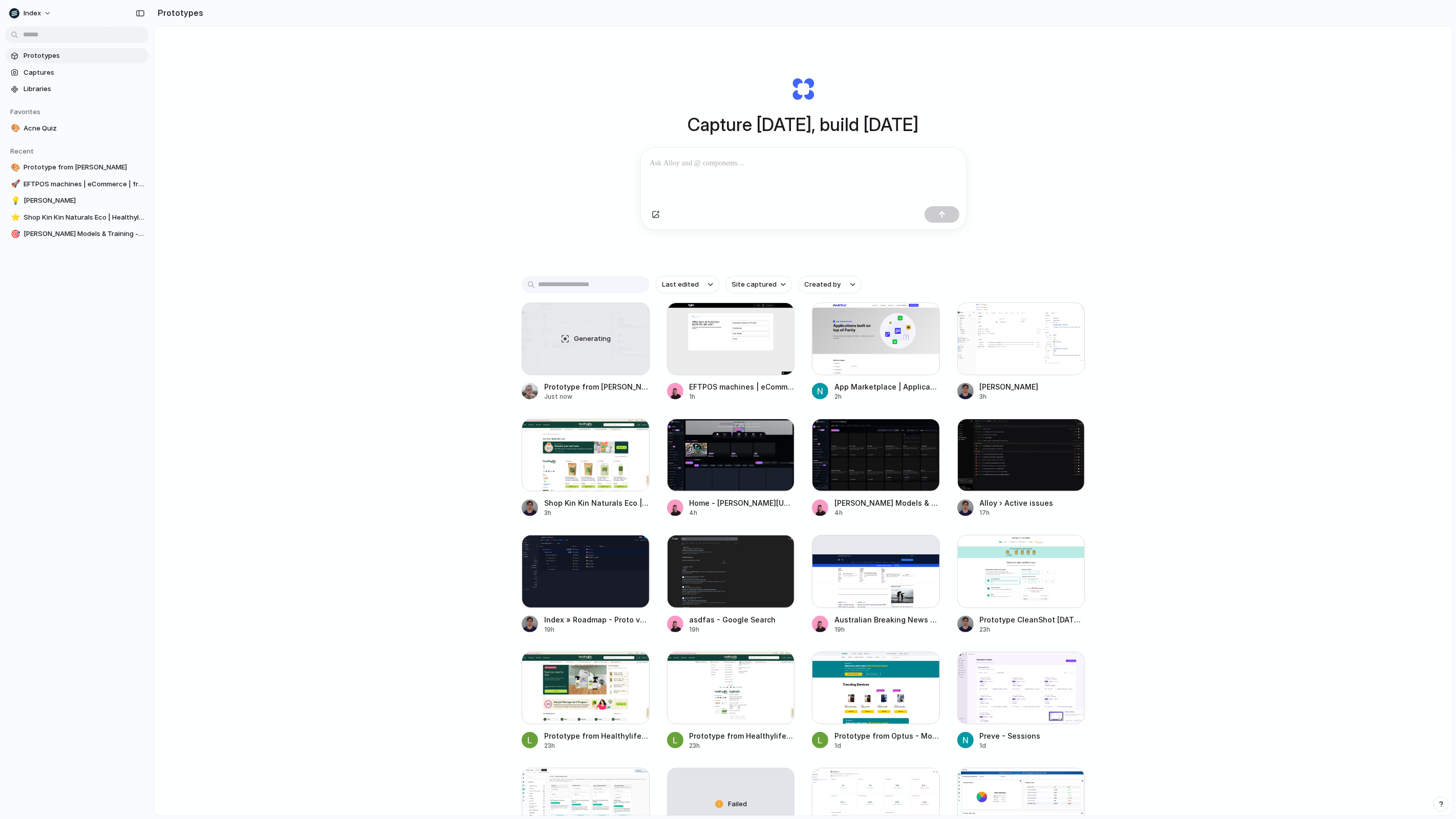 This screenshot has width=1456, height=819. Describe the element at coordinates (76, 129) in the screenshot. I see `a: 🎨Acne Quiz` at that location.